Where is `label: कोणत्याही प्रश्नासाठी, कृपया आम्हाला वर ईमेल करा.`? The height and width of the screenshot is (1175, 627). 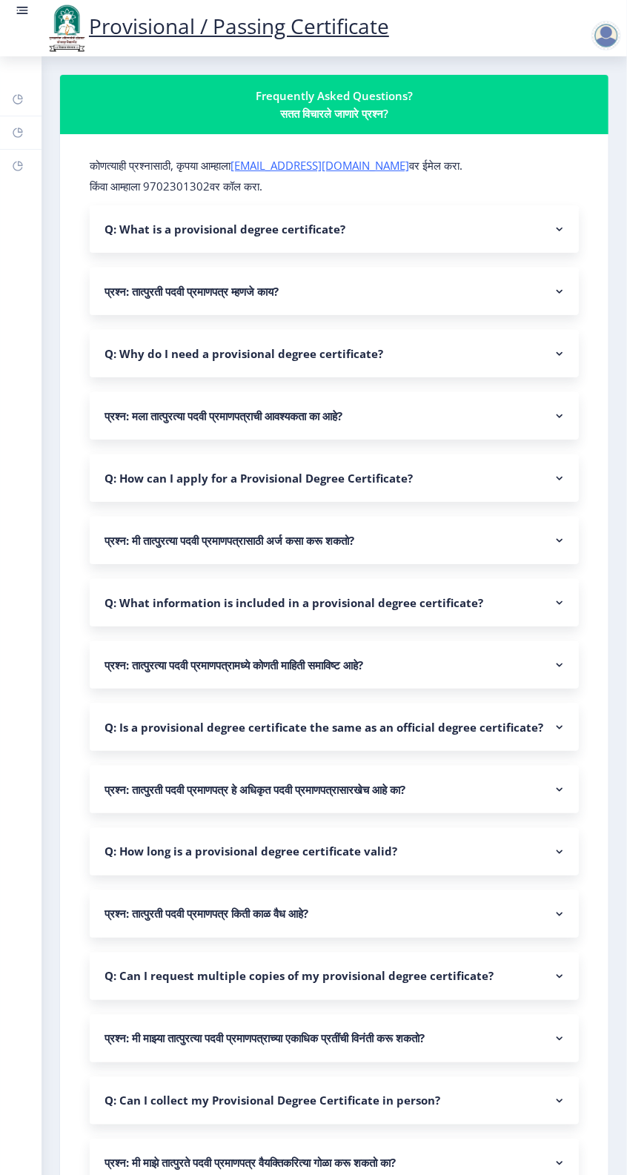
label: कोणत्याही प्रश्नासाठी, कृपया आम्हाला वर ईमेल करा. is located at coordinates (276, 165).